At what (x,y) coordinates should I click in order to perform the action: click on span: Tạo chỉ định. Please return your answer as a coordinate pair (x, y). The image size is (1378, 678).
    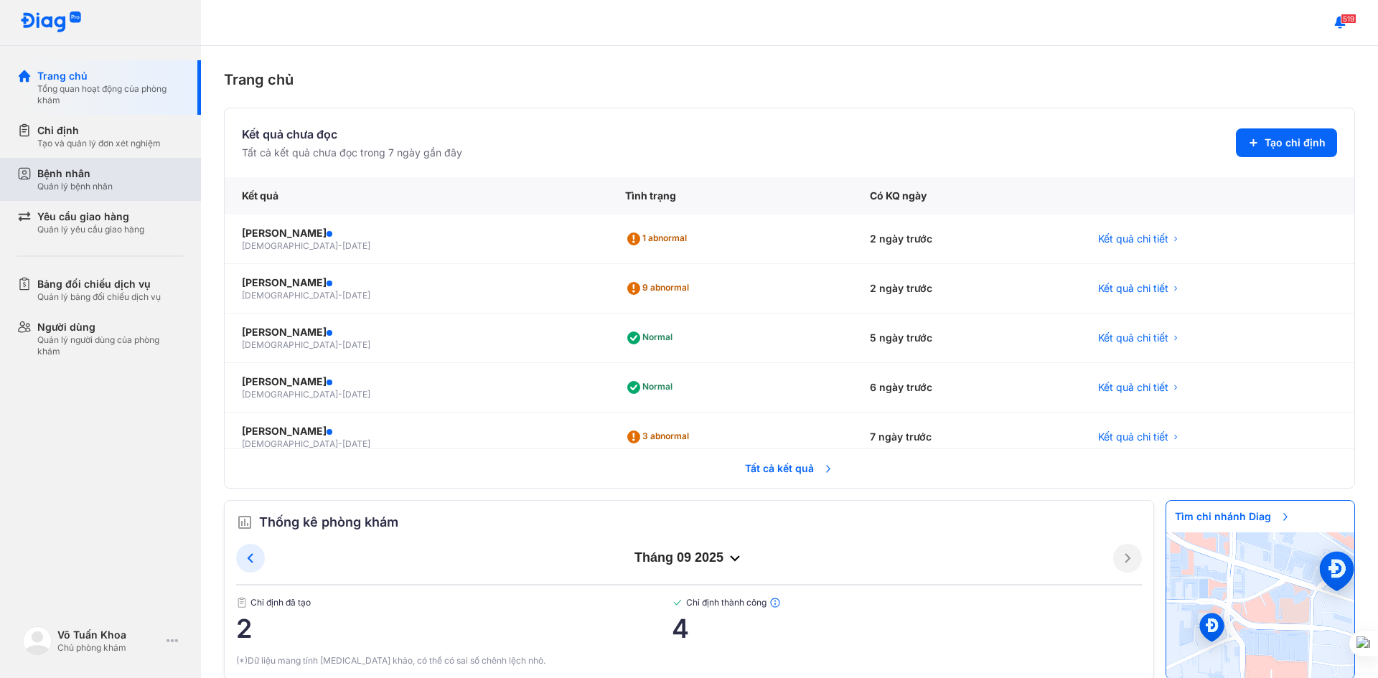
    Looking at the image, I should click on (1294, 143).